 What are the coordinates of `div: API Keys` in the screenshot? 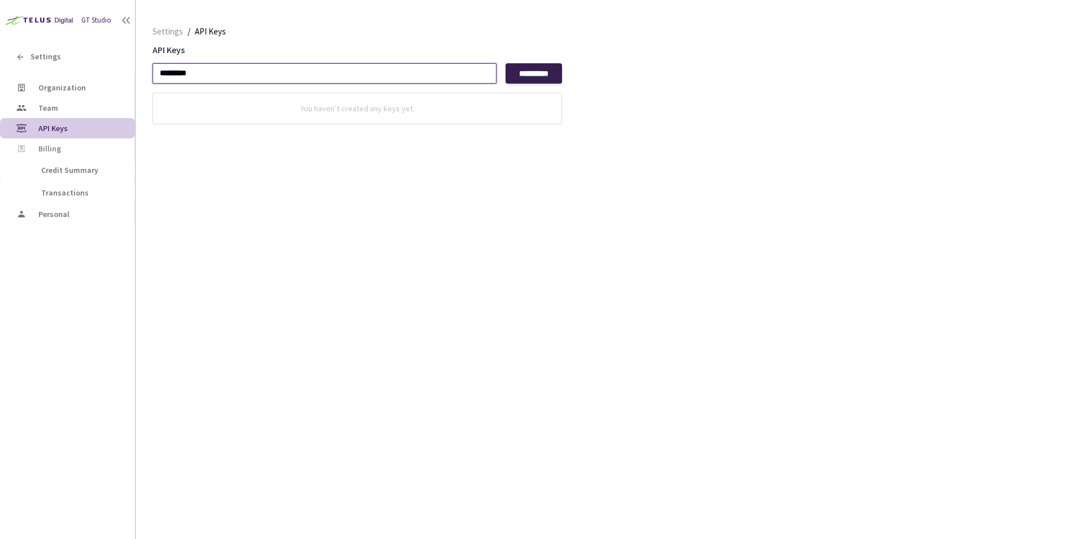 It's located at (608, 50).